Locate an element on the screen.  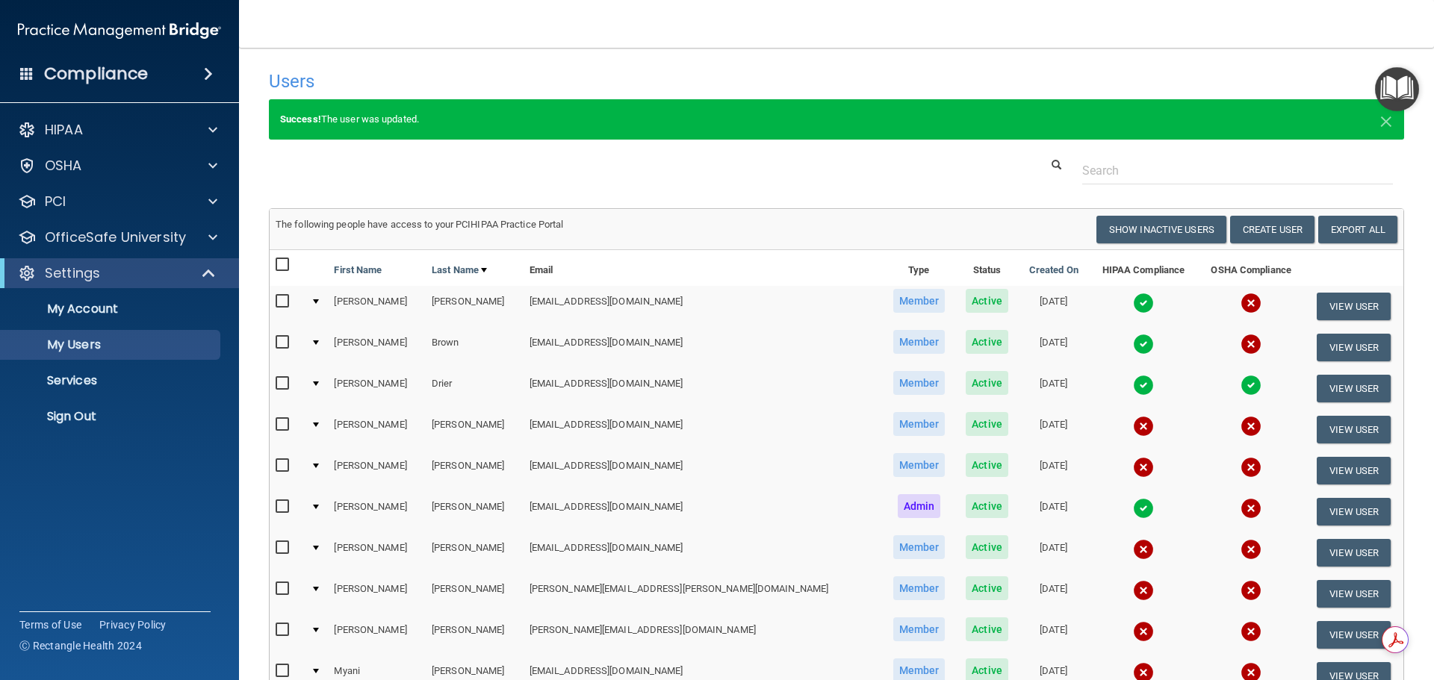
span: Ⓒ Rectangle Health 2024 is located at coordinates (81, 646).